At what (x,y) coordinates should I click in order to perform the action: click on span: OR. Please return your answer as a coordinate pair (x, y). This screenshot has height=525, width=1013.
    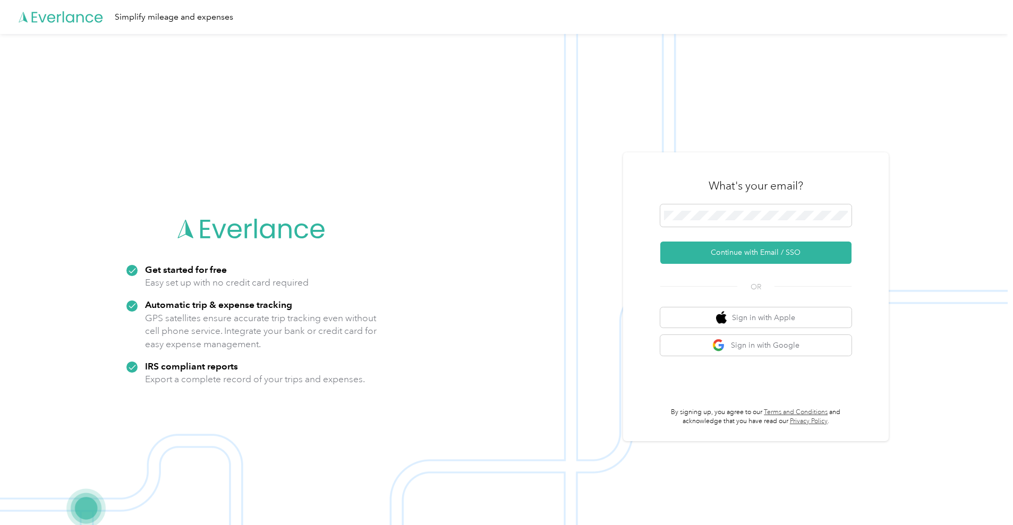
    Looking at the image, I should click on (756, 287).